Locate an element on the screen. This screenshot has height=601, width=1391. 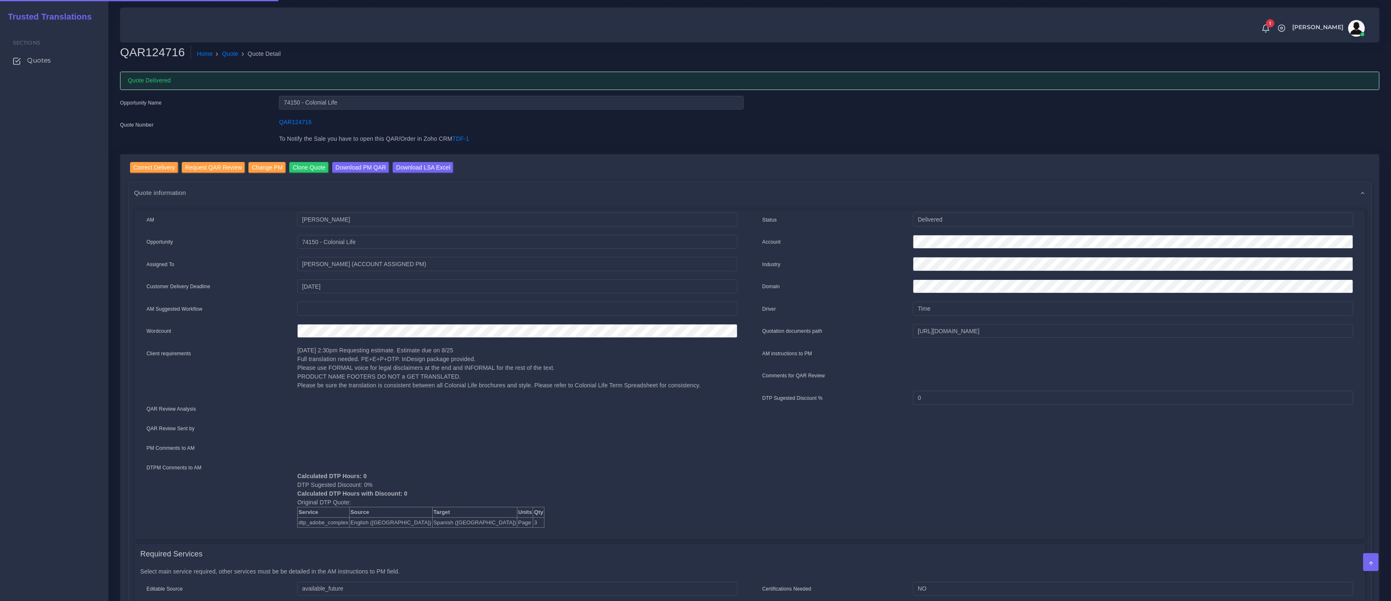
a: TDF-1 is located at coordinates (460, 139).